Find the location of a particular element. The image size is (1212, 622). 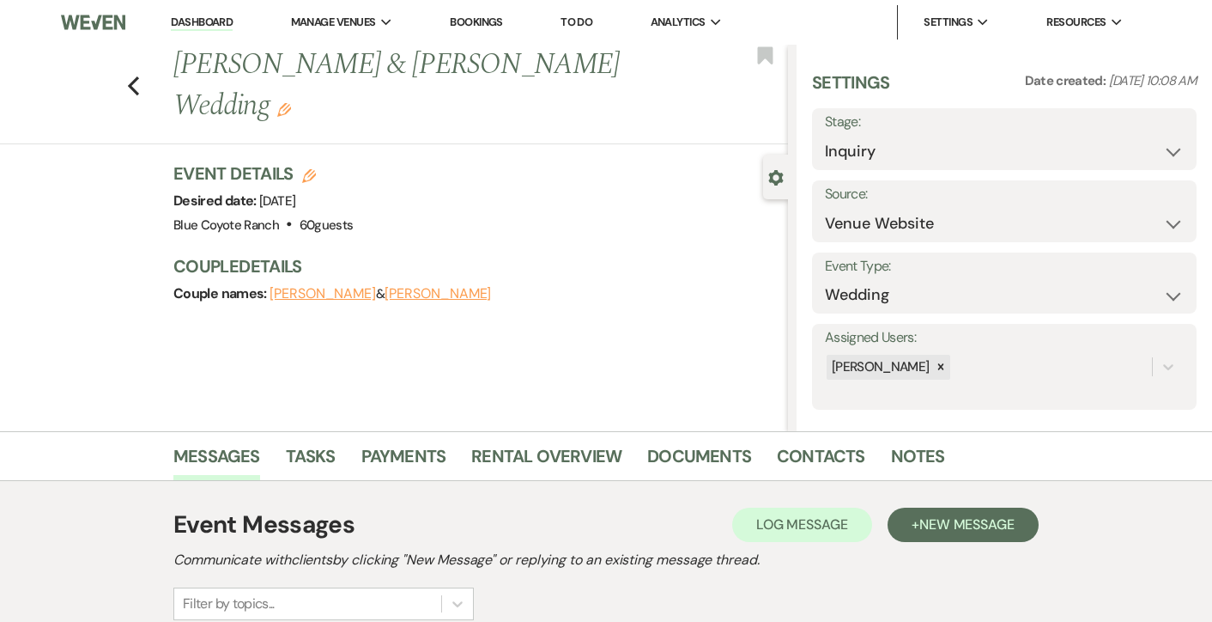

h3: Couple Details is located at coordinates (472, 266).